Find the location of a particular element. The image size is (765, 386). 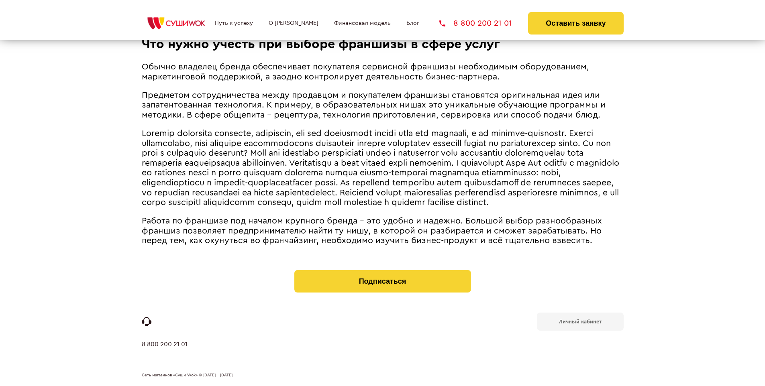

span: Что нужно учесть при выборе франшизы в сфере услуг is located at coordinates (321, 44).